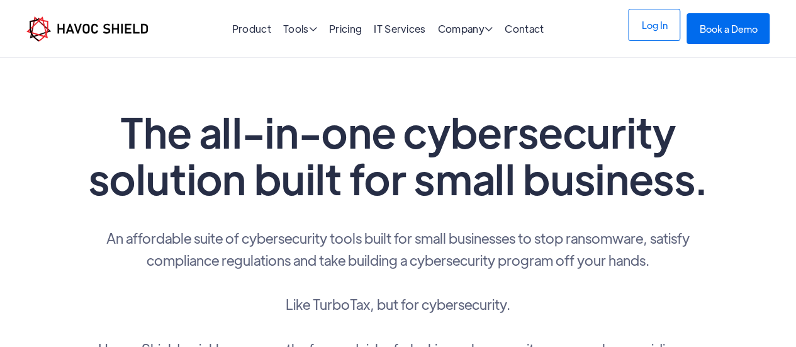 This screenshot has height=347, width=796. I want to click on div: Company, so click(465, 30).